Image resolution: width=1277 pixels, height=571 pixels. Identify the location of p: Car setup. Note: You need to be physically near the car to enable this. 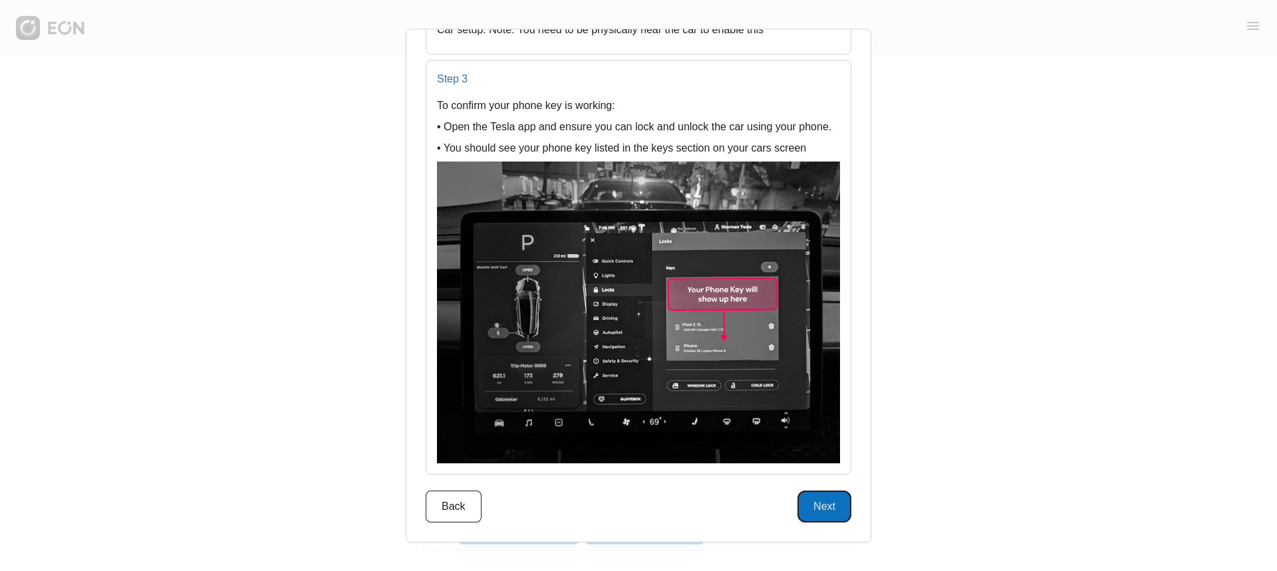
(638, 31).